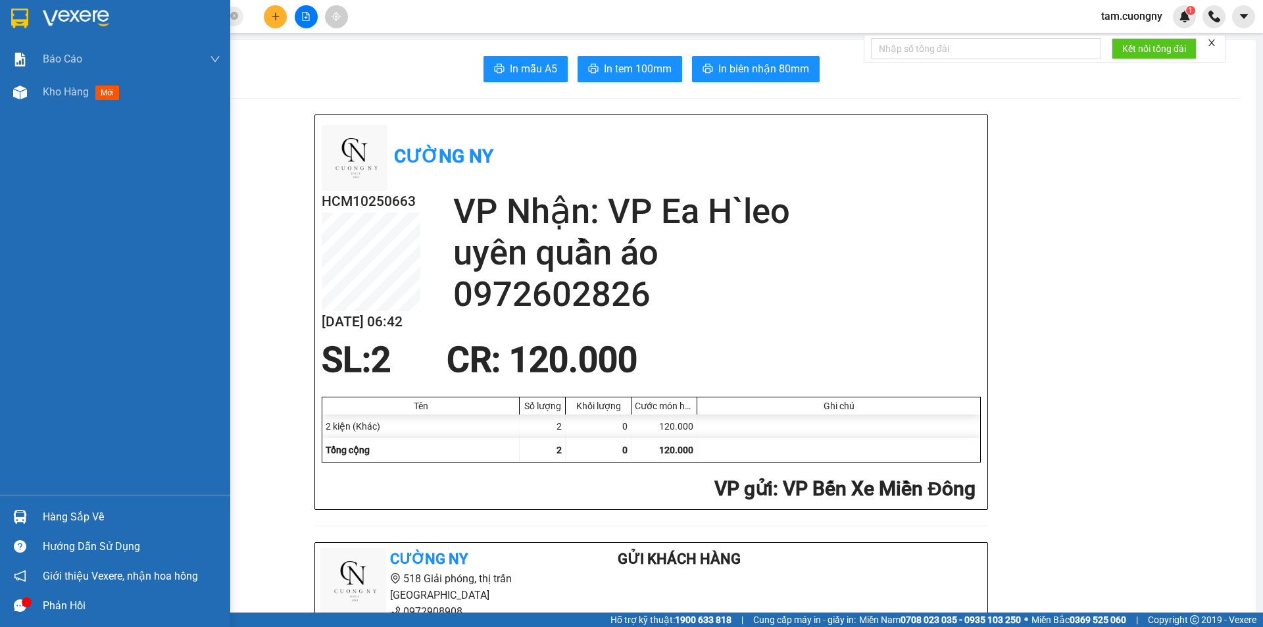 This screenshot has height=627, width=1263. Describe the element at coordinates (346, 360) in the screenshot. I see `span: SL:` at that location.